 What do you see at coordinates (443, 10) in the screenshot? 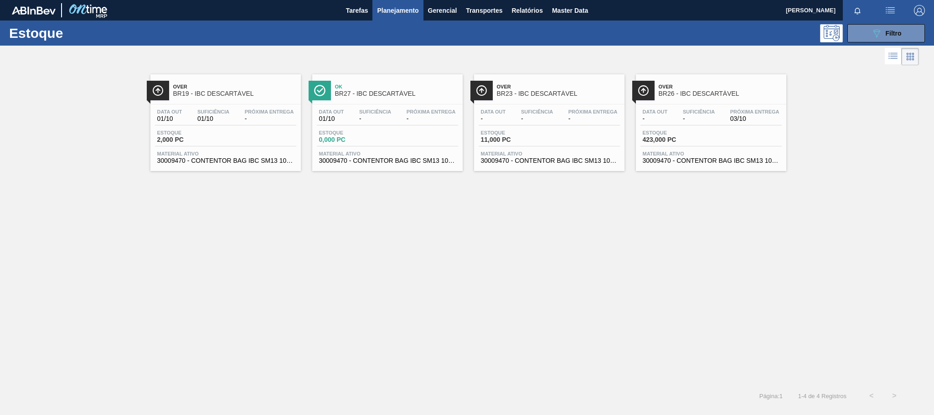
I see `span: Gerencial` at bounding box center [443, 10].